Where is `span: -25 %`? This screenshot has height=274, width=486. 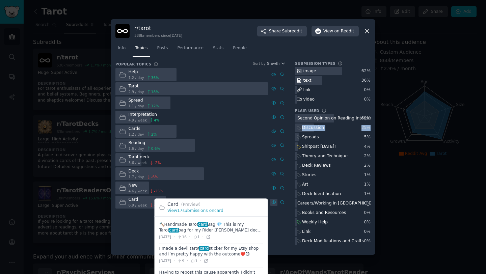
span: -25 % is located at coordinates (158, 191).